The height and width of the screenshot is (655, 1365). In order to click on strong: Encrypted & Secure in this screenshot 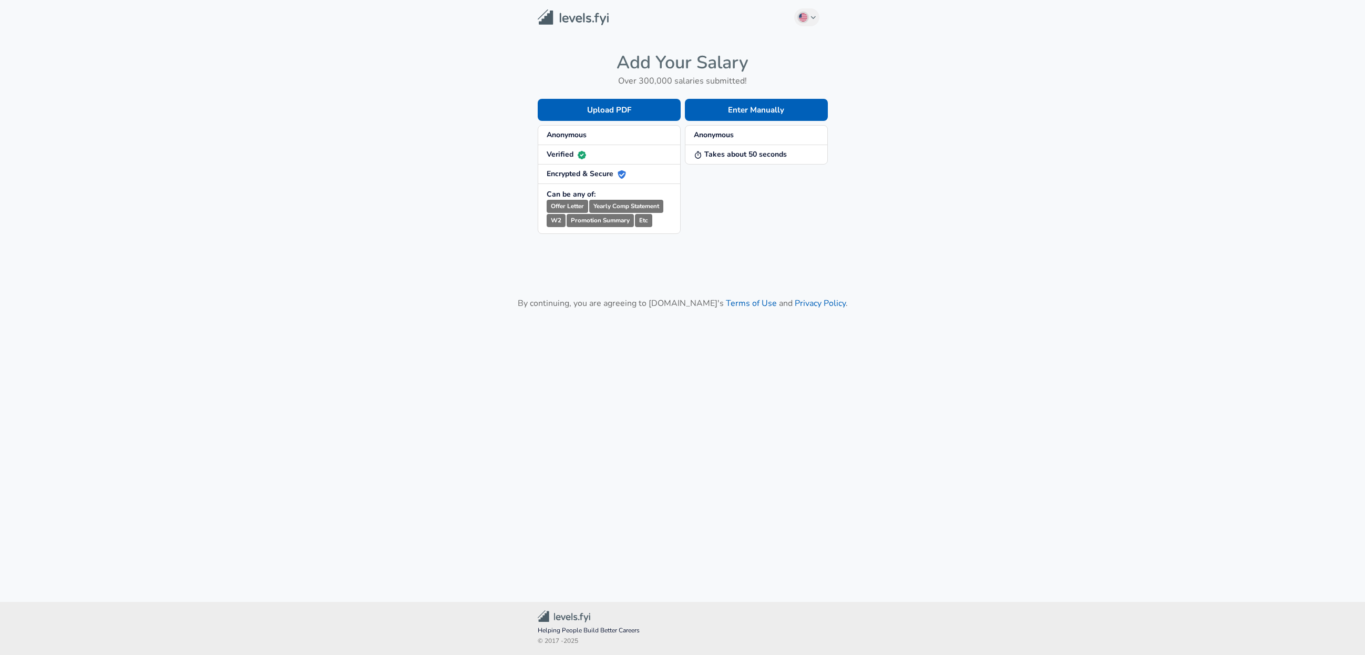, I will do `click(586, 173)`.